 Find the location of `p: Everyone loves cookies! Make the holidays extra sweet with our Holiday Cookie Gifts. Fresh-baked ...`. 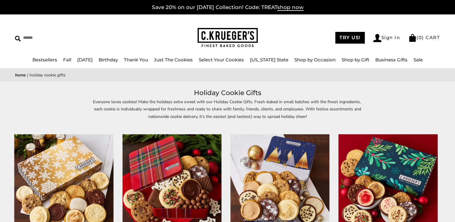

p: Everyone loves cookies! Make the holidays extra sweet with our Holiday Cookie Gifts. Fresh-baked ... is located at coordinates (228, 113).